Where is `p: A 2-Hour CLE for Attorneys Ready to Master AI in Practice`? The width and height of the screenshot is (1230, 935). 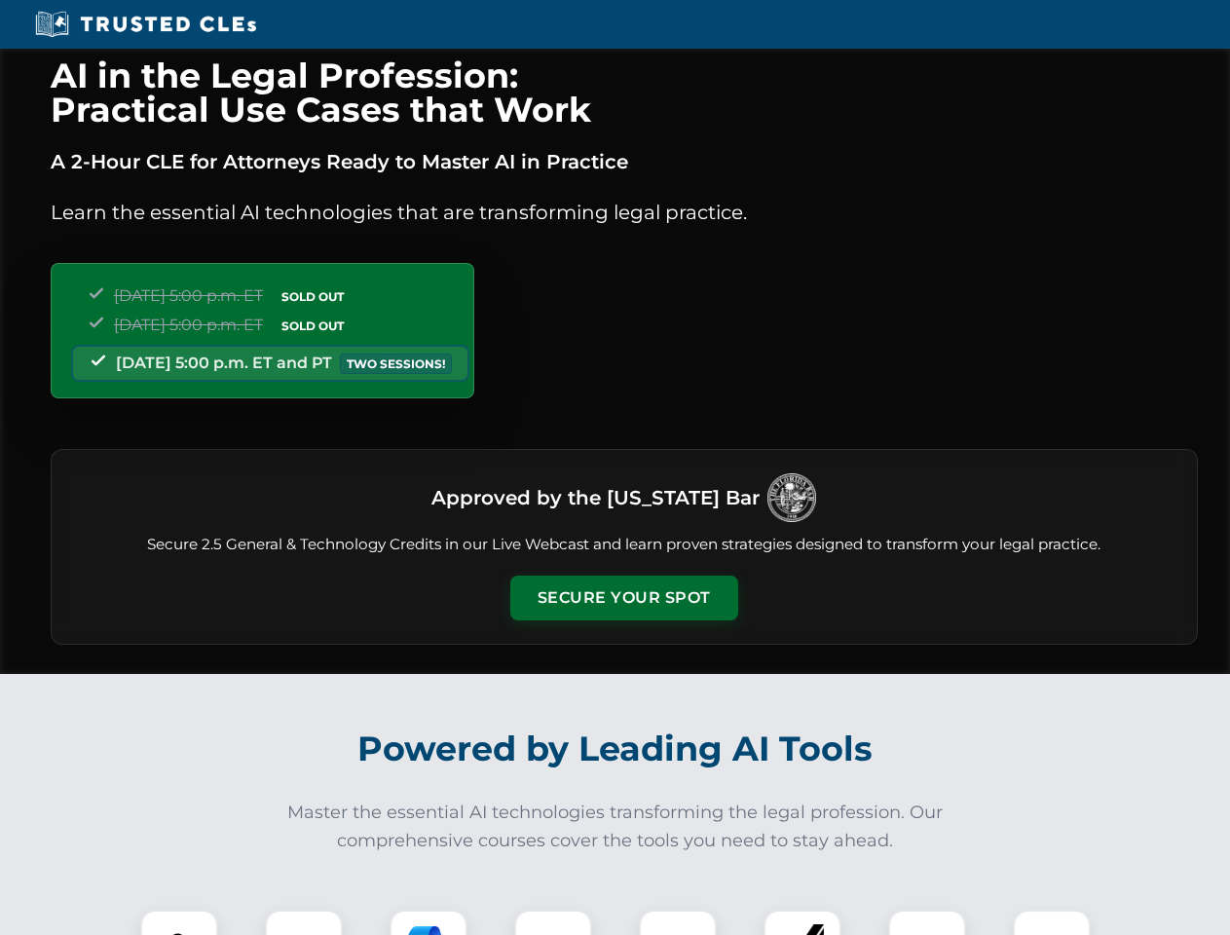 p: A 2-Hour CLE for Attorneys Ready to Master AI in Practice is located at coordinates (624, 162).